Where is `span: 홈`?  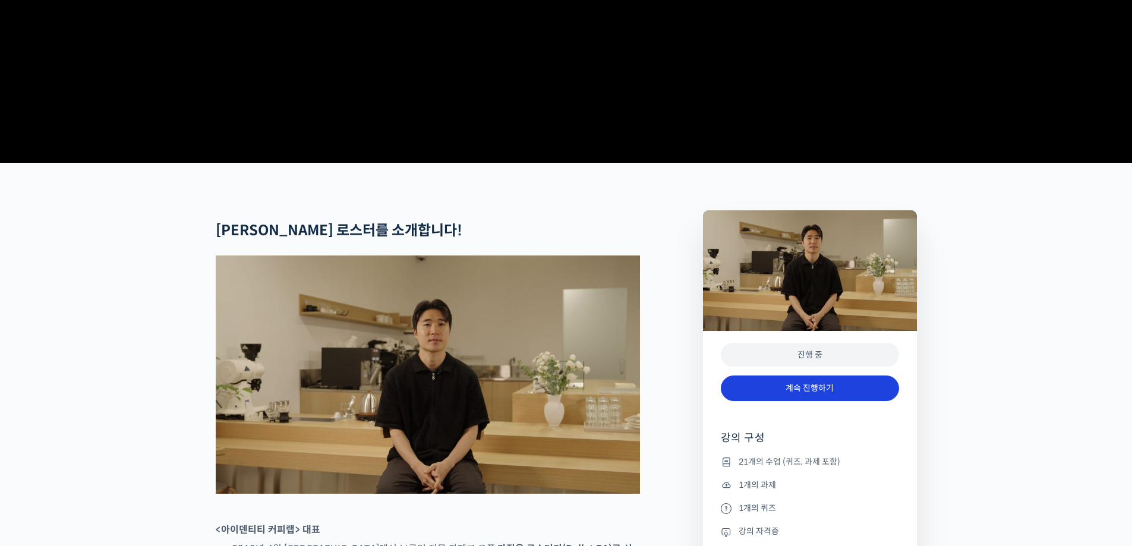
span: 홈 is located at coordinates (41, 399).